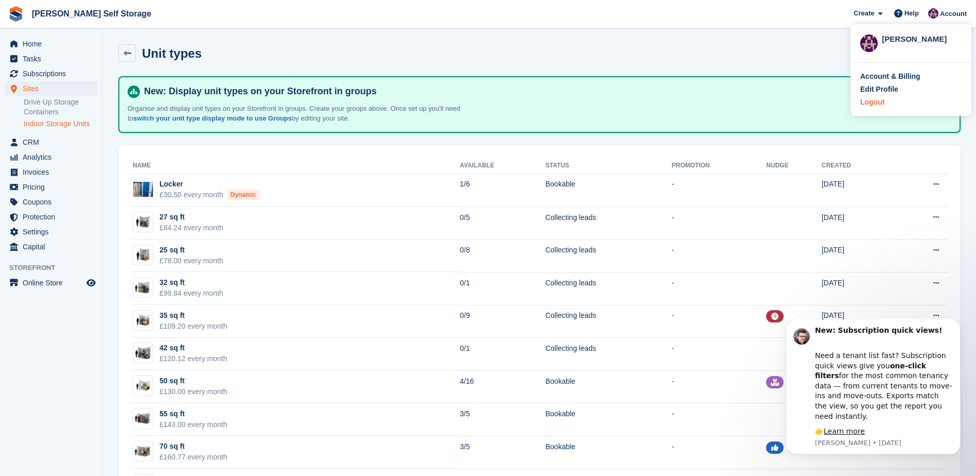 This screenshot has width=976, height=476. I want to click on div: £84.24 every month, so click(191, 227).